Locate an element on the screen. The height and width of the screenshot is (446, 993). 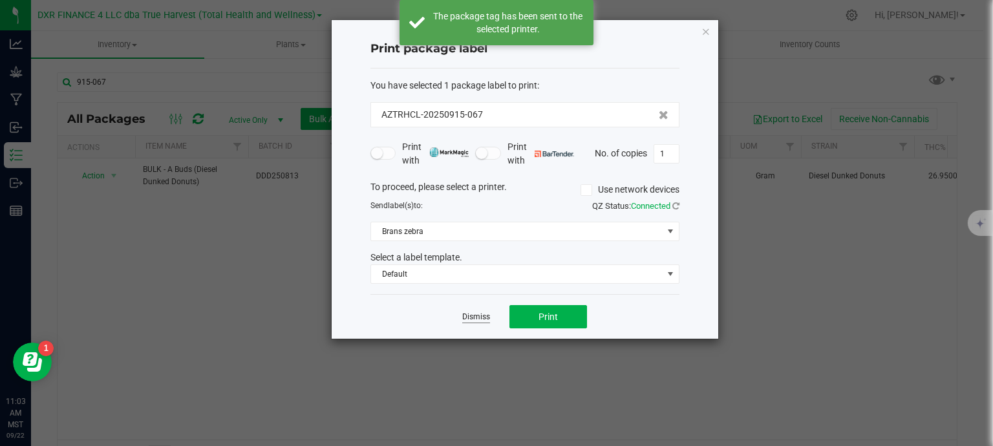
div: The package tag has been sent to the selected printer. is located at coordinates (507, 23).